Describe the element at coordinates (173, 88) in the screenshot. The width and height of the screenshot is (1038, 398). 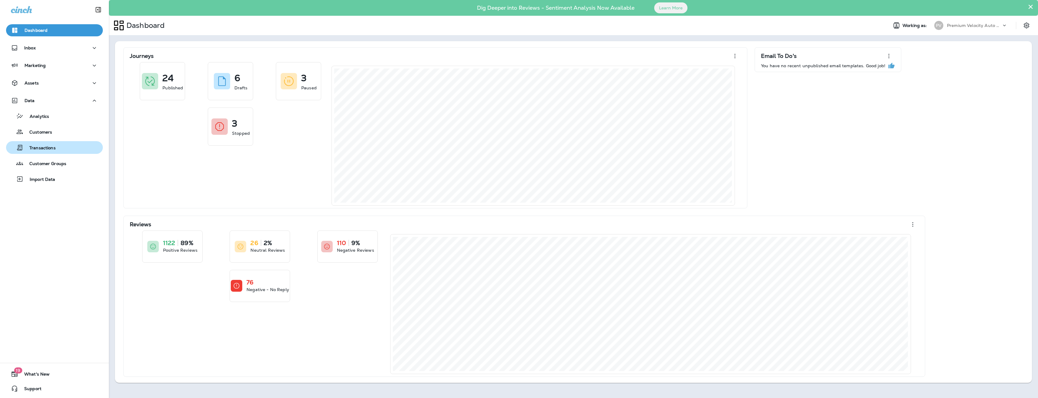
I see `p: Published` at that location.